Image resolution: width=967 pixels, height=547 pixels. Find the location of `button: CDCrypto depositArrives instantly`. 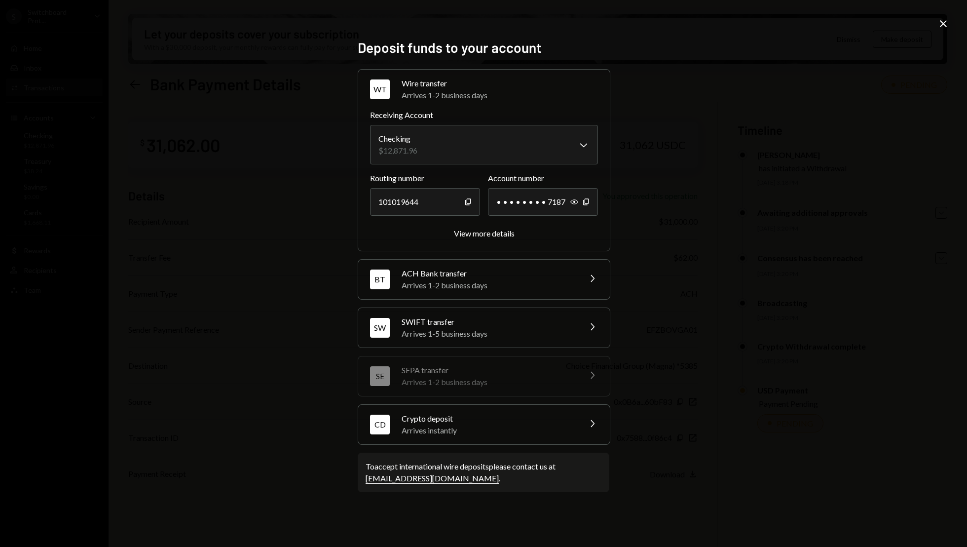

button: CDCrypto depositArrives instantly is located at coordinates (484, 424).